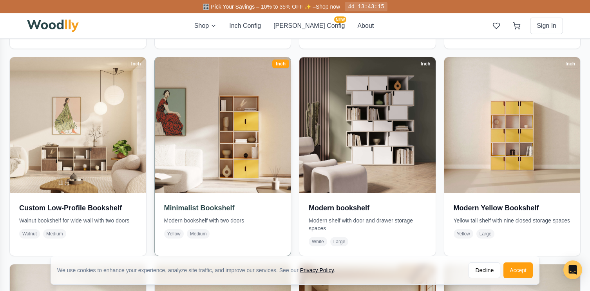  What do you see at coordinates (259, 7) in the screenshot?
I see `span: 🎛️ Pick Your Savings – 10% to 35% OFF ✨ –` at bounding box center [259, 7].